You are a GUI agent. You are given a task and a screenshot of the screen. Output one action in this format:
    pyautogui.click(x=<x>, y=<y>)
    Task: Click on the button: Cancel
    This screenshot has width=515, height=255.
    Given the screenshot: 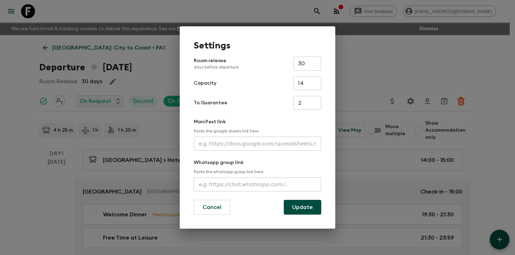 What is the action you would take?
    pyautogui.click(x=212, y=207)
    